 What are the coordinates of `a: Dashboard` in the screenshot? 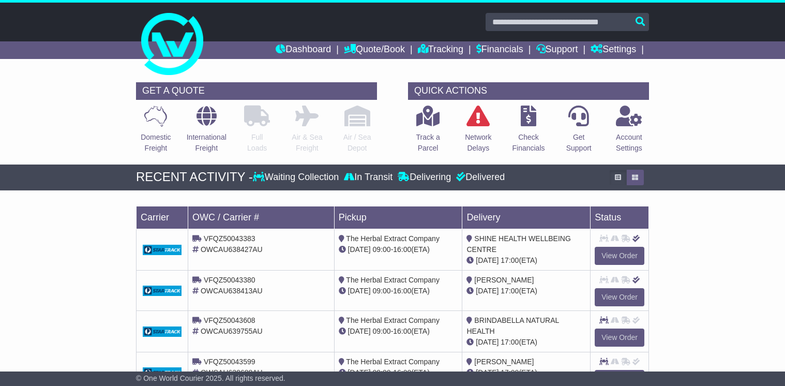 It's located at (303, 50).